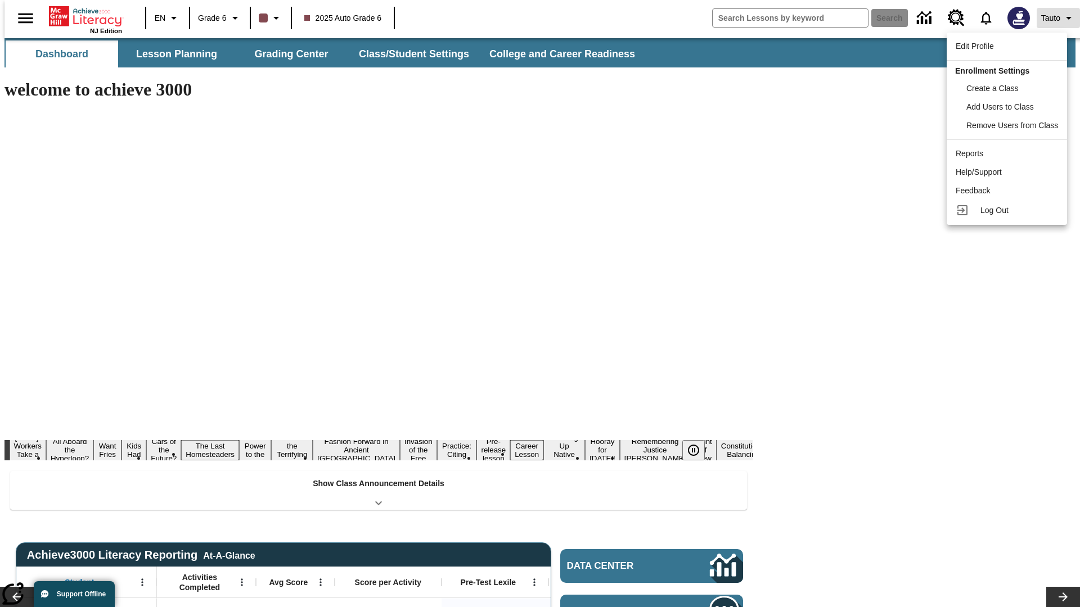 The height and width of the screenshot is (607, 1080). I want to click on span: Edit Profile, so click(975, 46).